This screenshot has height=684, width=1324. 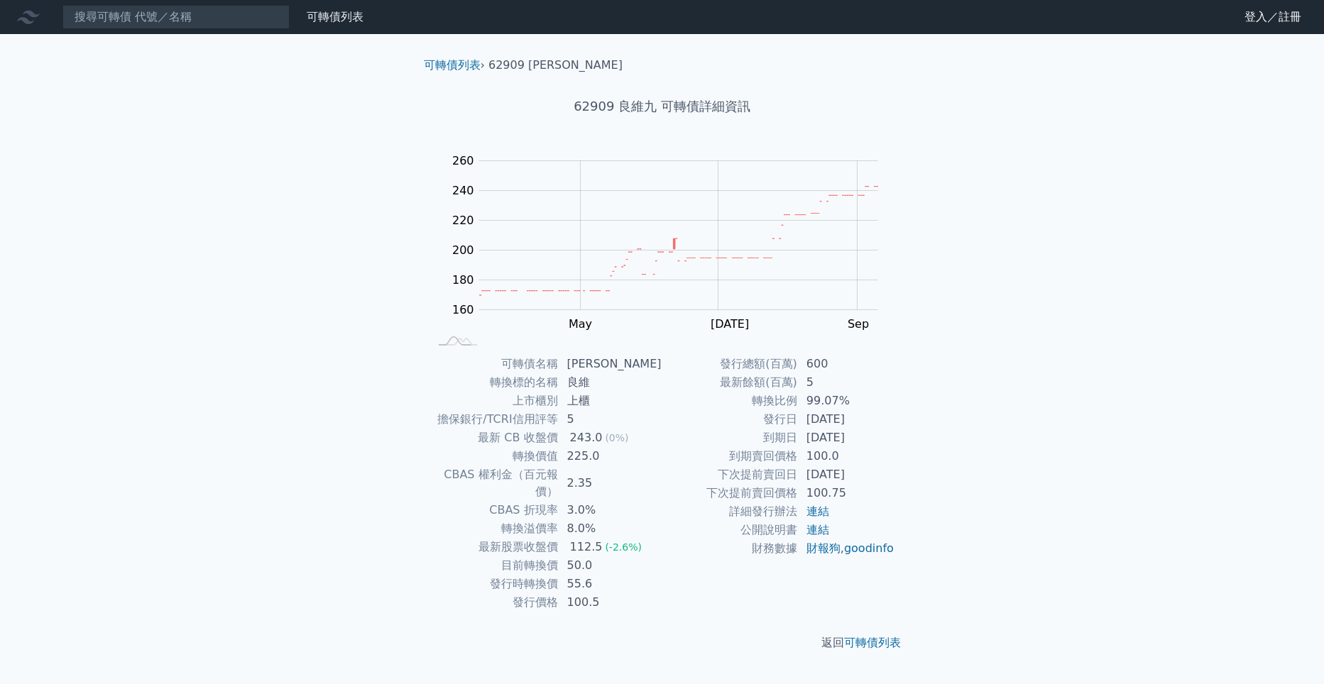 What do you see at coordinates (858, 324) in the screenshot?
I see `tspan: Sep` at bounding box center [858, 324].